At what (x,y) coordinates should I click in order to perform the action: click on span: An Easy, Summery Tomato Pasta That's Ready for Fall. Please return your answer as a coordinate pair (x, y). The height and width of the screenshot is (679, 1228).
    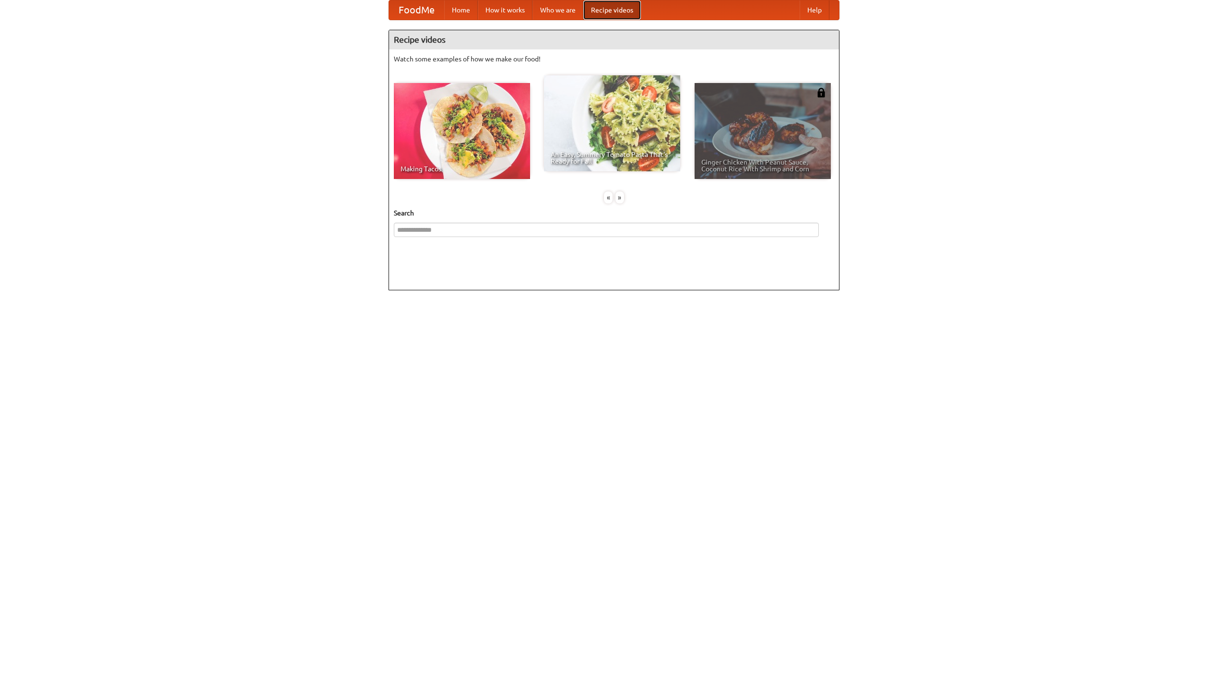
    Looking at the image, I should click on (612, 158).